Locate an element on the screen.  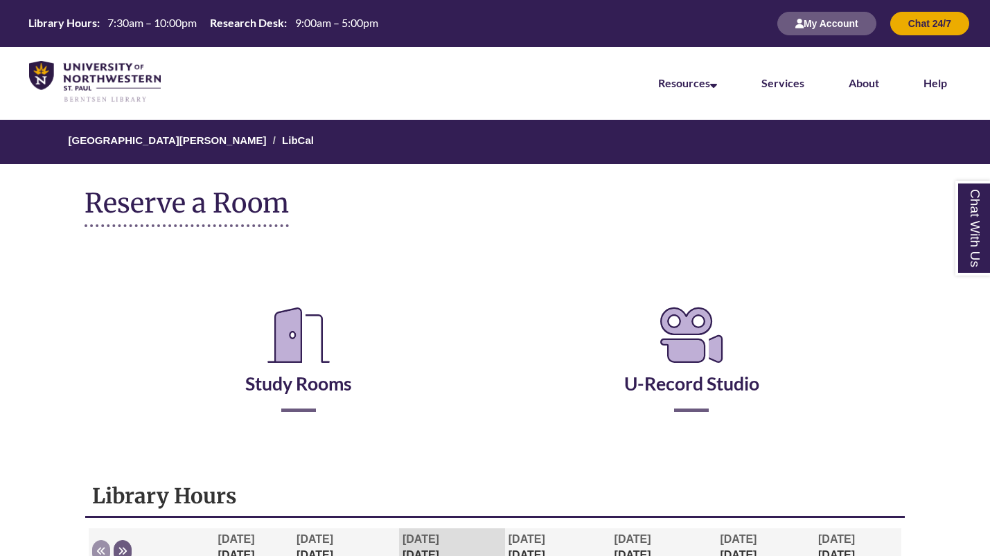
a: About is located at coordinates (864, 82).